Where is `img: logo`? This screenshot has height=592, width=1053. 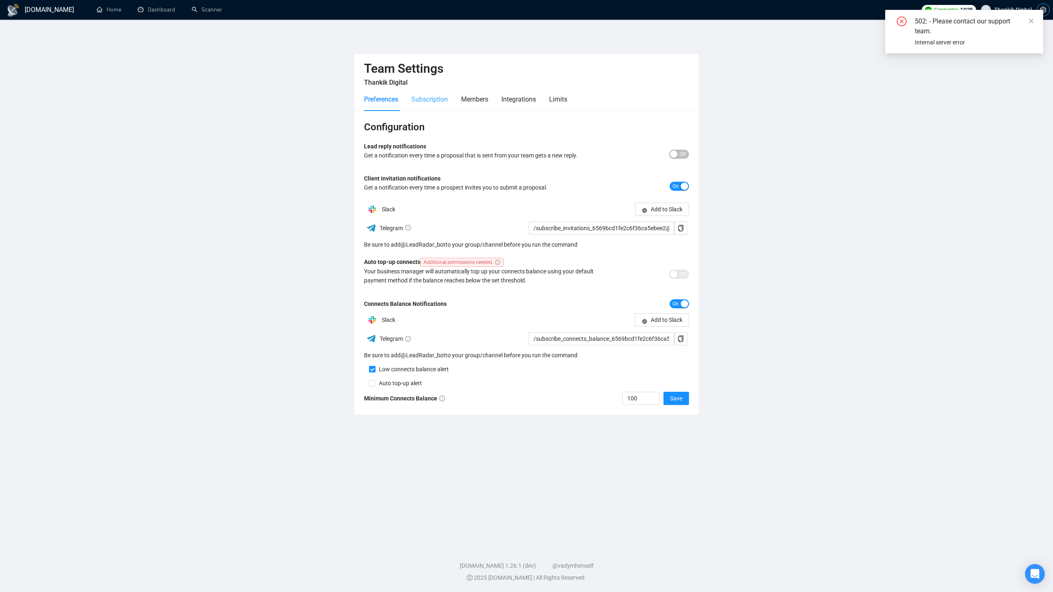 img: logo is located at coordinates (13, 10).